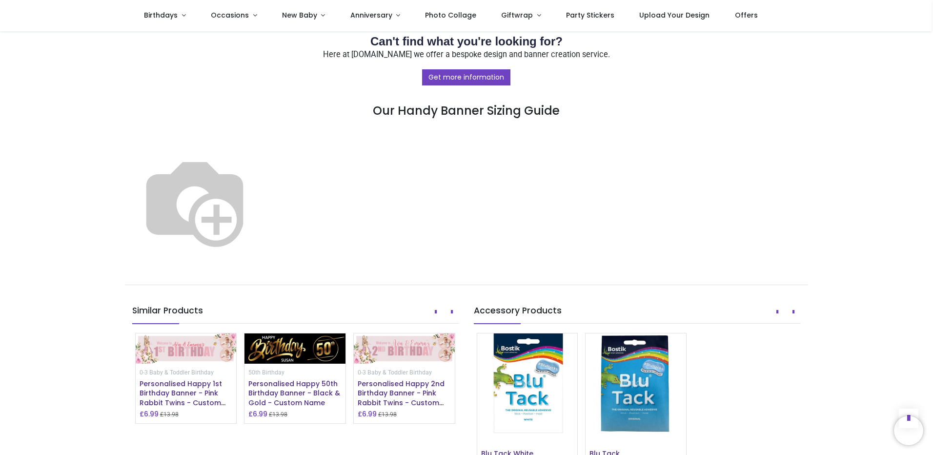 This screenshot has height=455, width=933. I want to click on h5: Accessory Products, so click(638, 314).